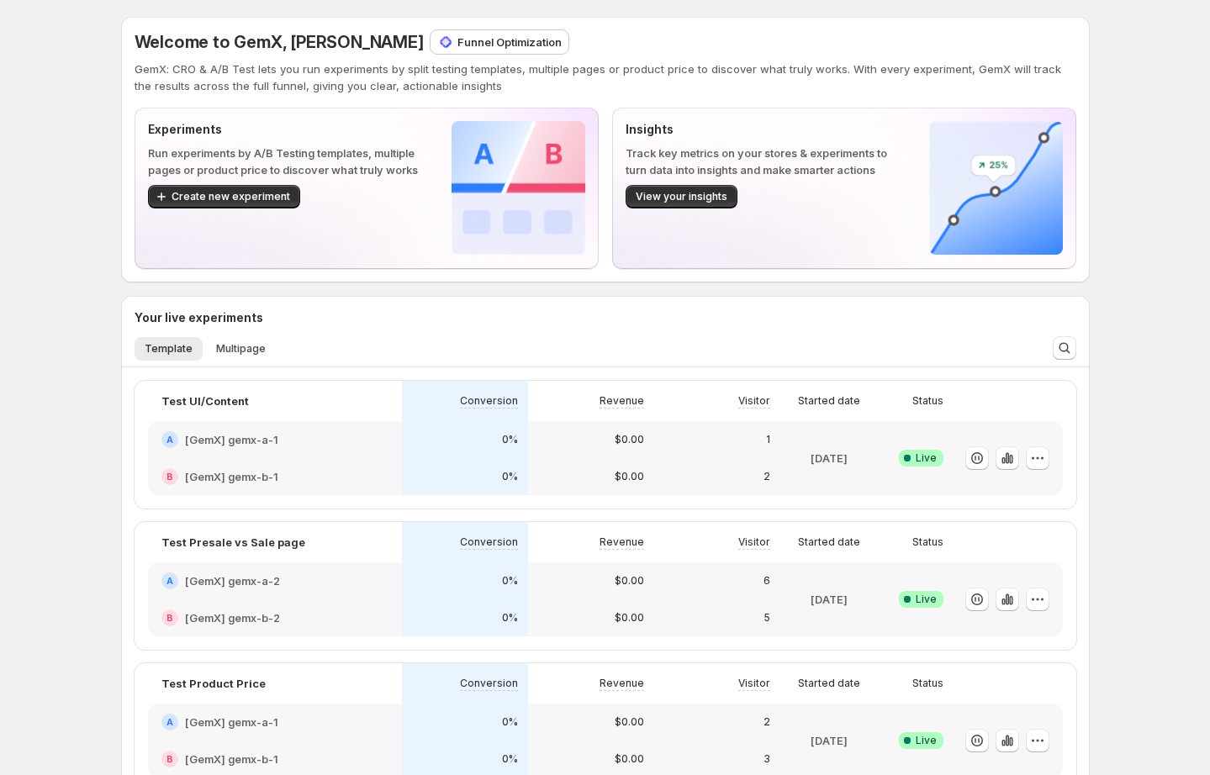 The image size is (1210, 775). What do you see at coordinates (224, 197) in the screenshot?
I see `button: Create new experiment` at bounding box center [224, 197].